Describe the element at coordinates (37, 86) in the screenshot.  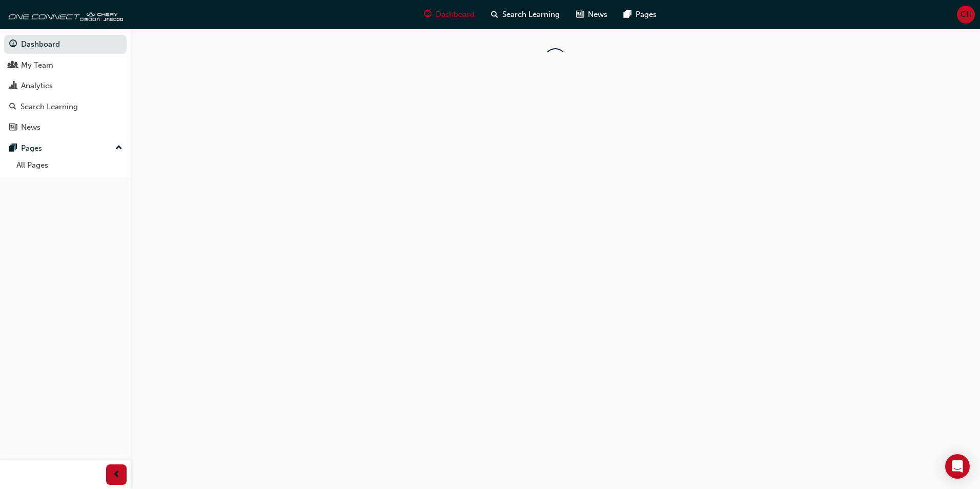
I see `div: Analytics` at that location.